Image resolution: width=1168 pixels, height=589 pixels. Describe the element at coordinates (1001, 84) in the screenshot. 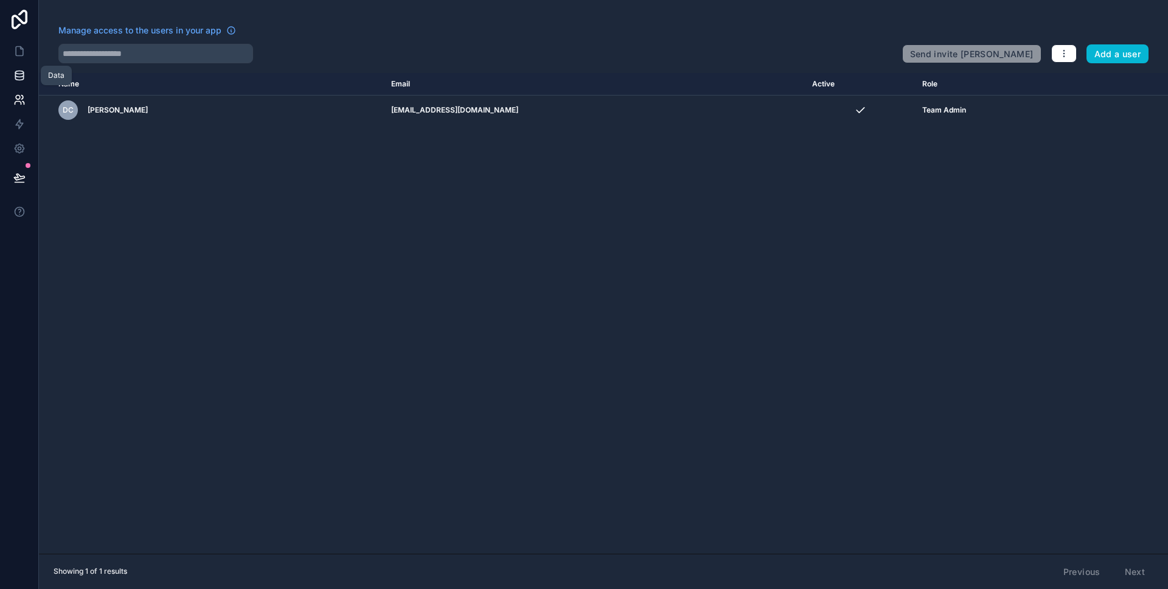

I see `th: Role` at that location.